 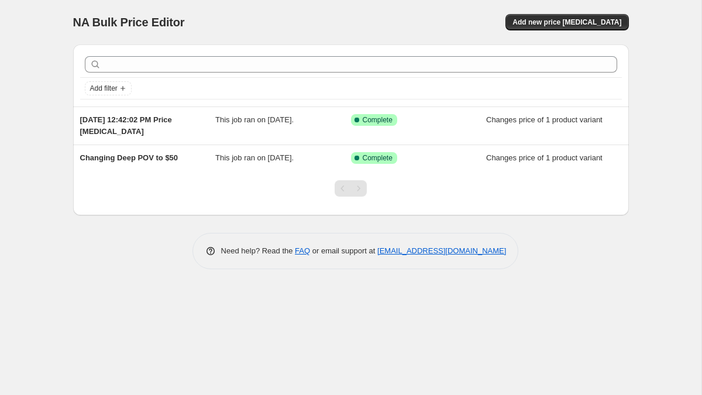 I want to click on a: FAQ, so click(x=303, y=251).